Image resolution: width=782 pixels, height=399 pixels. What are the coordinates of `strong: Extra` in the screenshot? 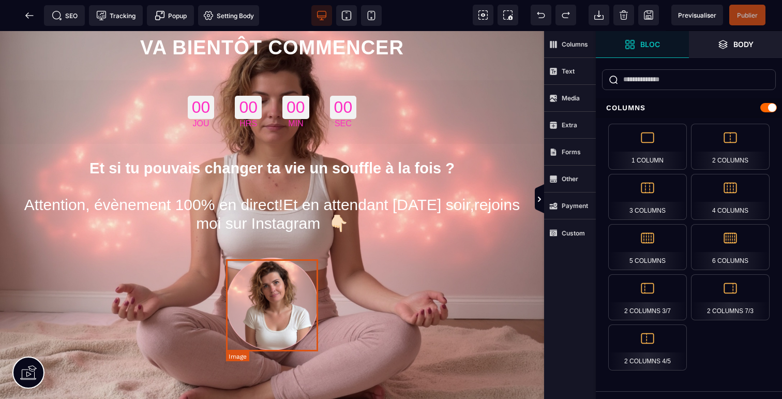 It's located at (569, 125).